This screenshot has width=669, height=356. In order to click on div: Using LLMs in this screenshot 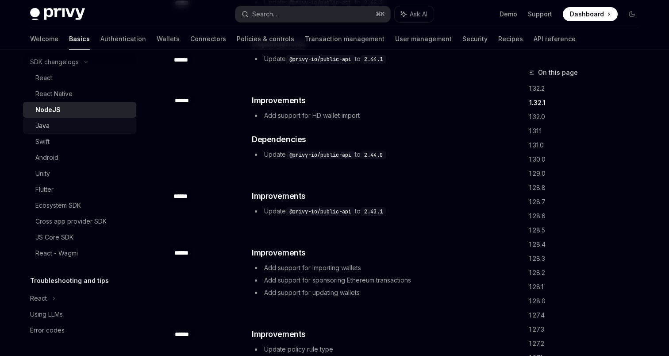, I will do `click(46, 314)`.